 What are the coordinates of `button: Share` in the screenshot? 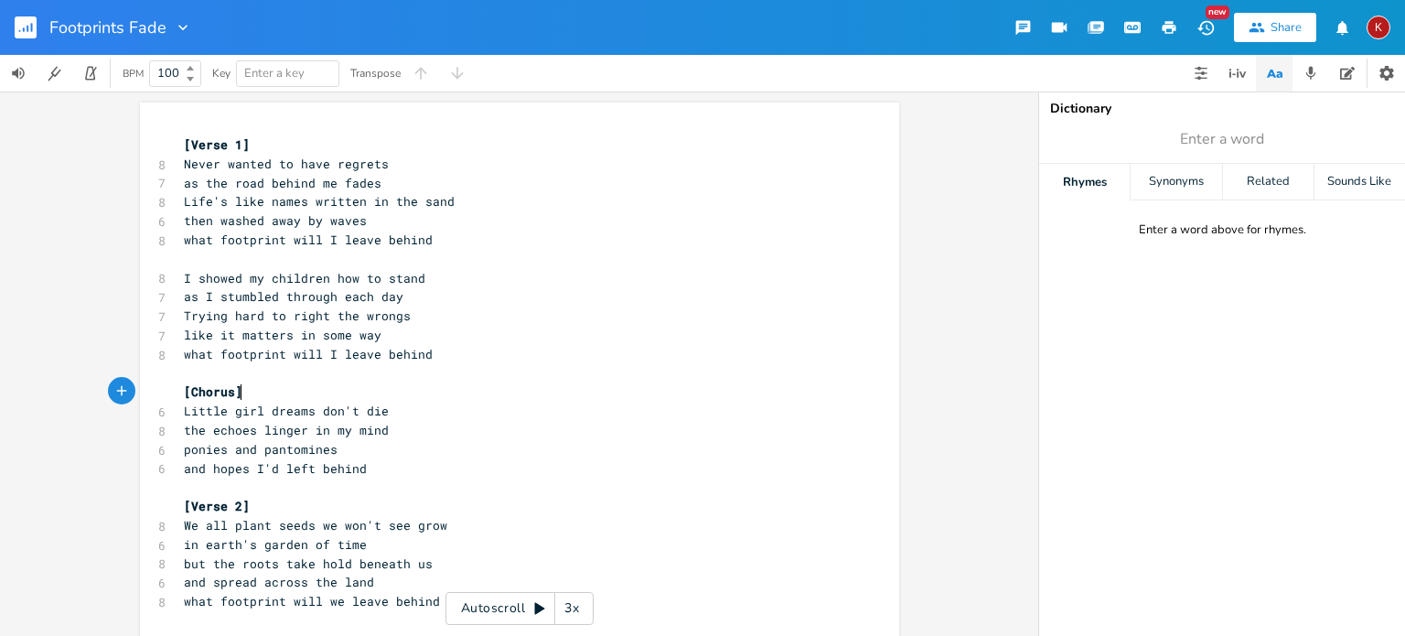 It's located at (1275, 27).